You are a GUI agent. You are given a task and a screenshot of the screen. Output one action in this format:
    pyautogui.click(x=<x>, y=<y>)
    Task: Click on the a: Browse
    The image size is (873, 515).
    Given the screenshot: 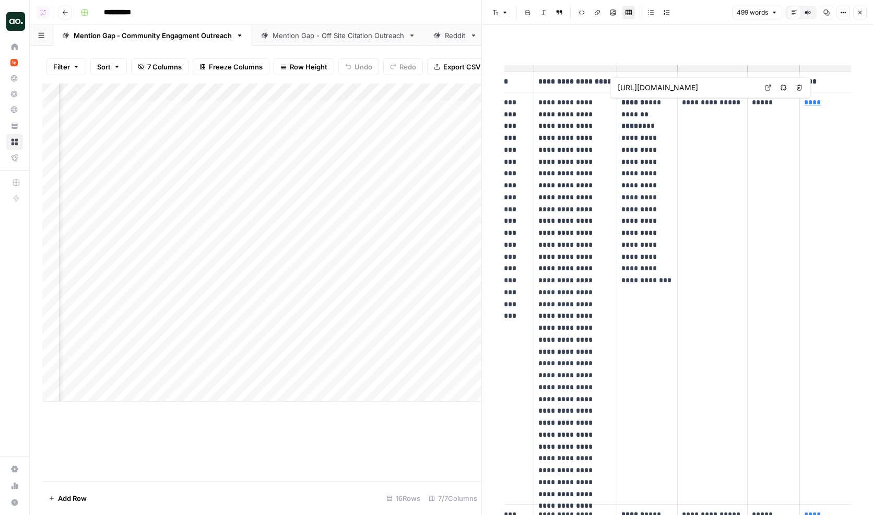 What is the action you would take?
    pyautogui.click(x=15, y=142)
    